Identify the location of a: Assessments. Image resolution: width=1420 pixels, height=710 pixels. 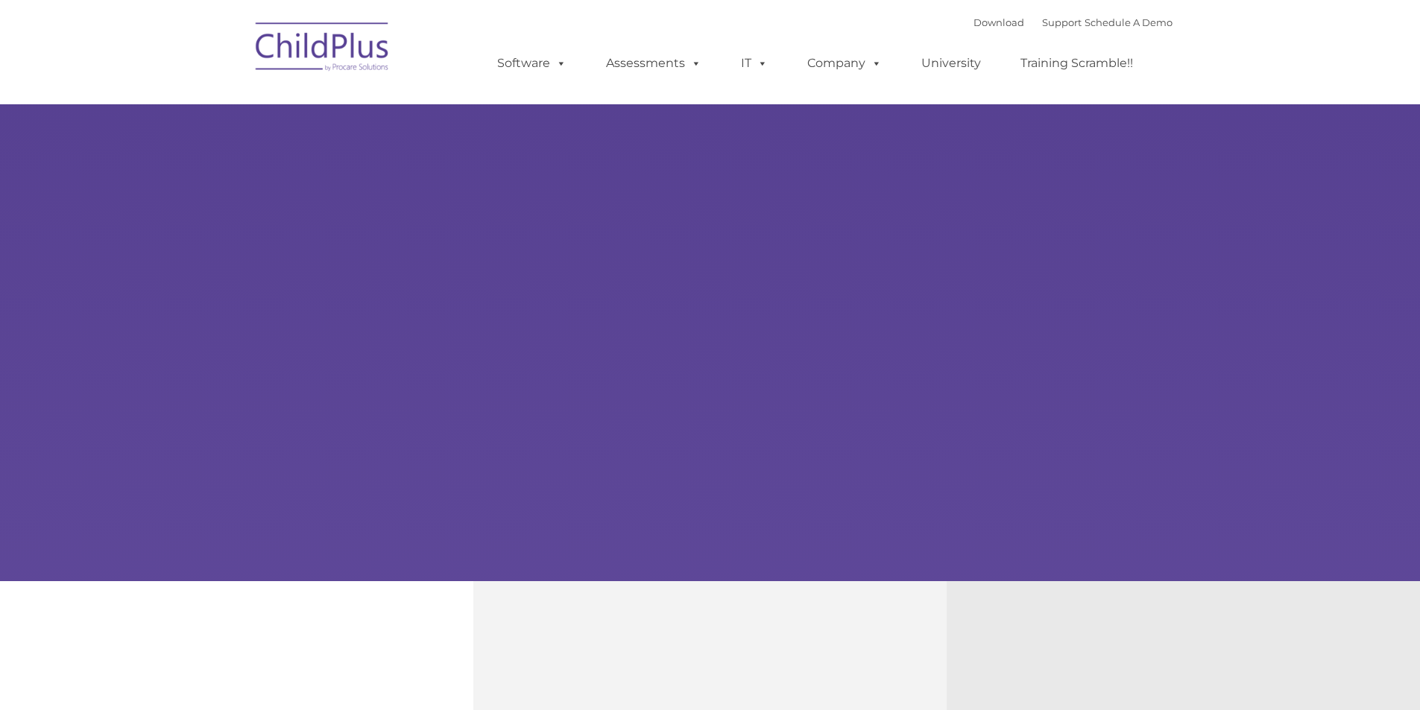
(654, 63).